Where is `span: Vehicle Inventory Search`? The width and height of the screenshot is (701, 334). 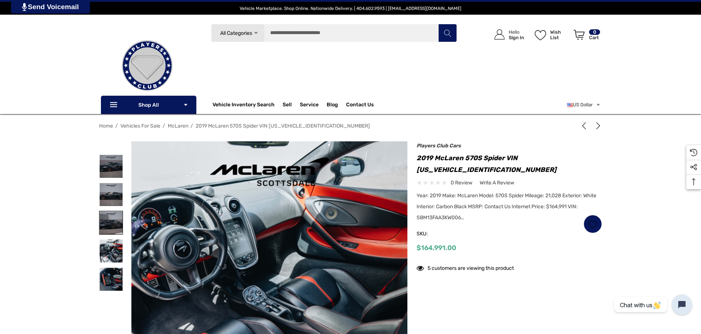
span: Vehicle Inventory Search is located at coordinates (243, 106).